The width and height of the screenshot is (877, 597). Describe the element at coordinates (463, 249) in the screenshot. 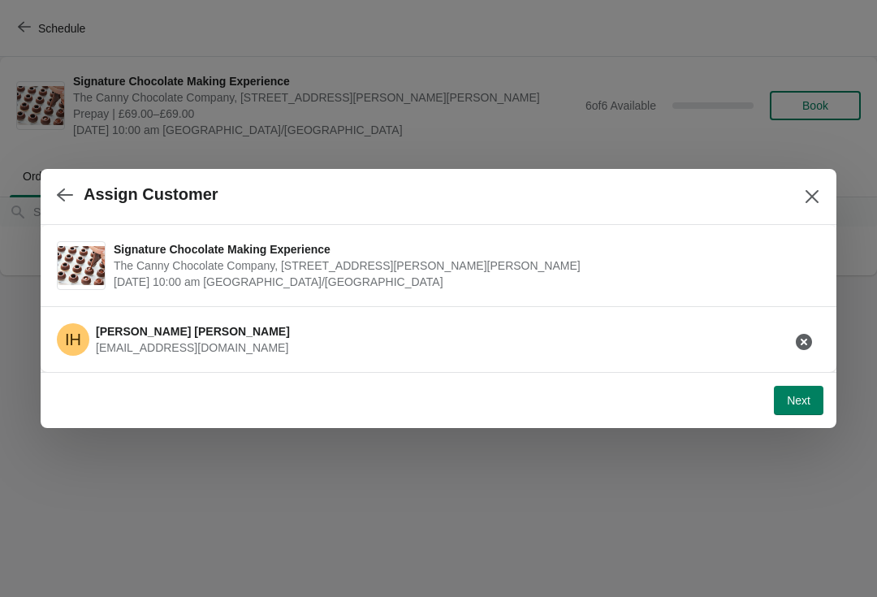

I see `span: Signature Chocolate Making Experience` at that location.